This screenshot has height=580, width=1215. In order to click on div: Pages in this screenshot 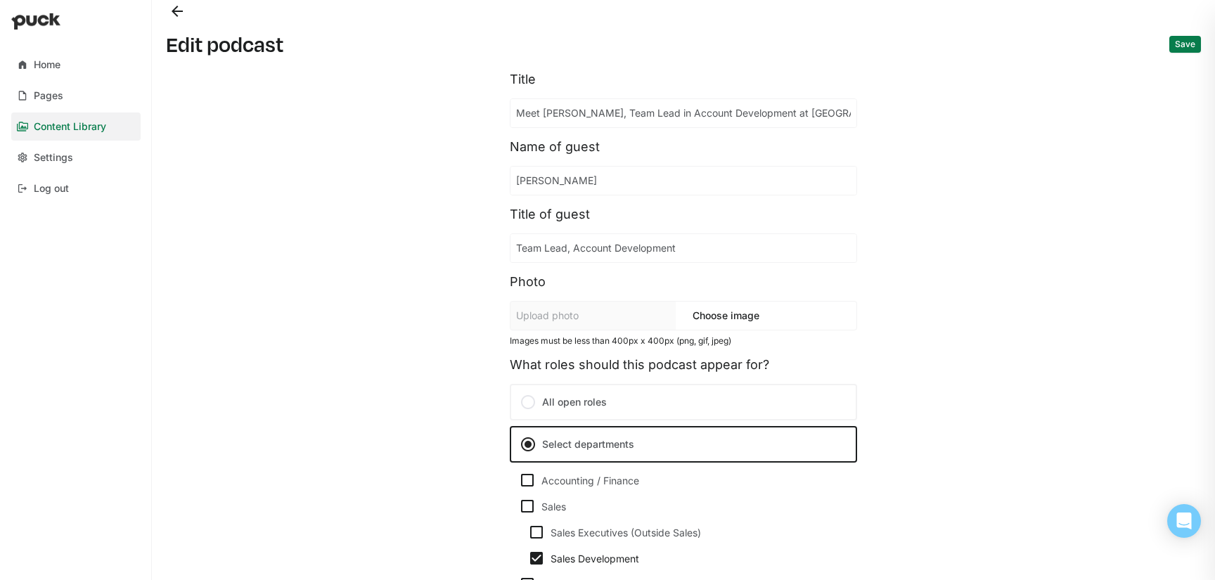, I will do `click(49, 96)`.